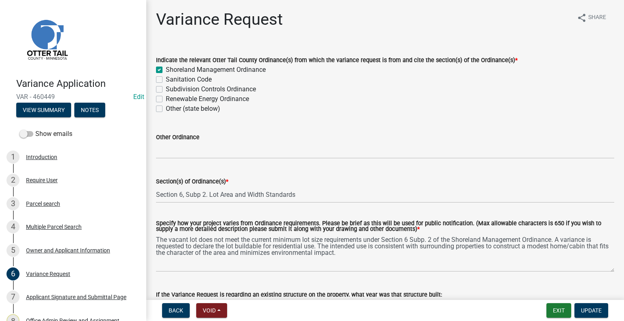 This screenshot has height=321, width=624. Describe the element at coordinates (13, 204) in the screenshot. I see `div: 3` at that location.